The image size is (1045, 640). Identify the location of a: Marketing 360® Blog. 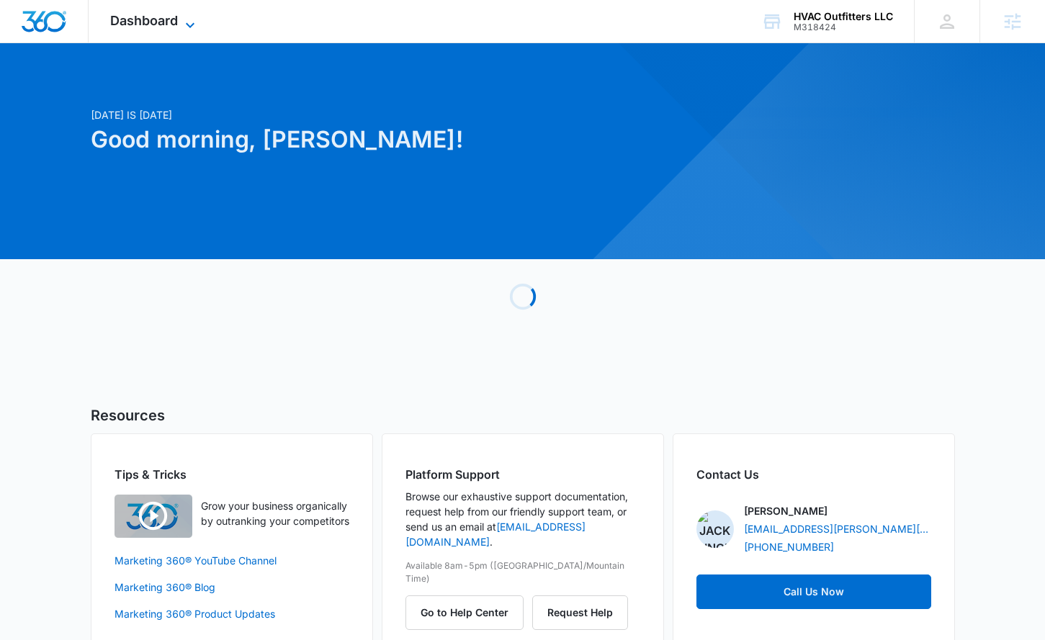
(232, 587).